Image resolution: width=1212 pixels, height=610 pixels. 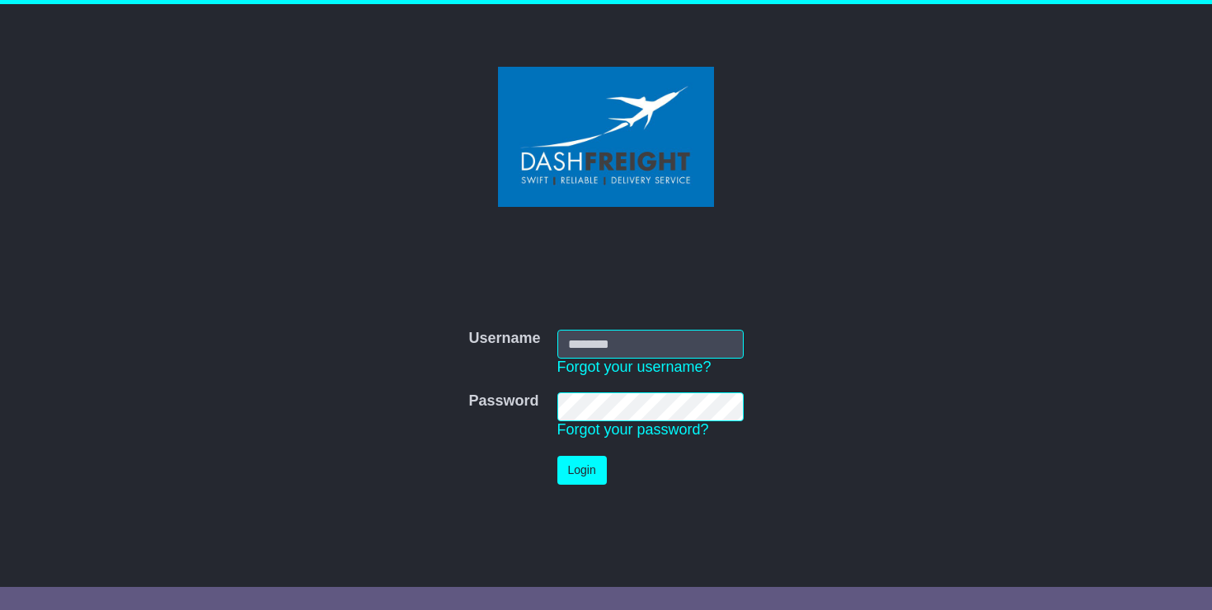 I want to click on a: Forgot your password?, so click(x=633, y=430).